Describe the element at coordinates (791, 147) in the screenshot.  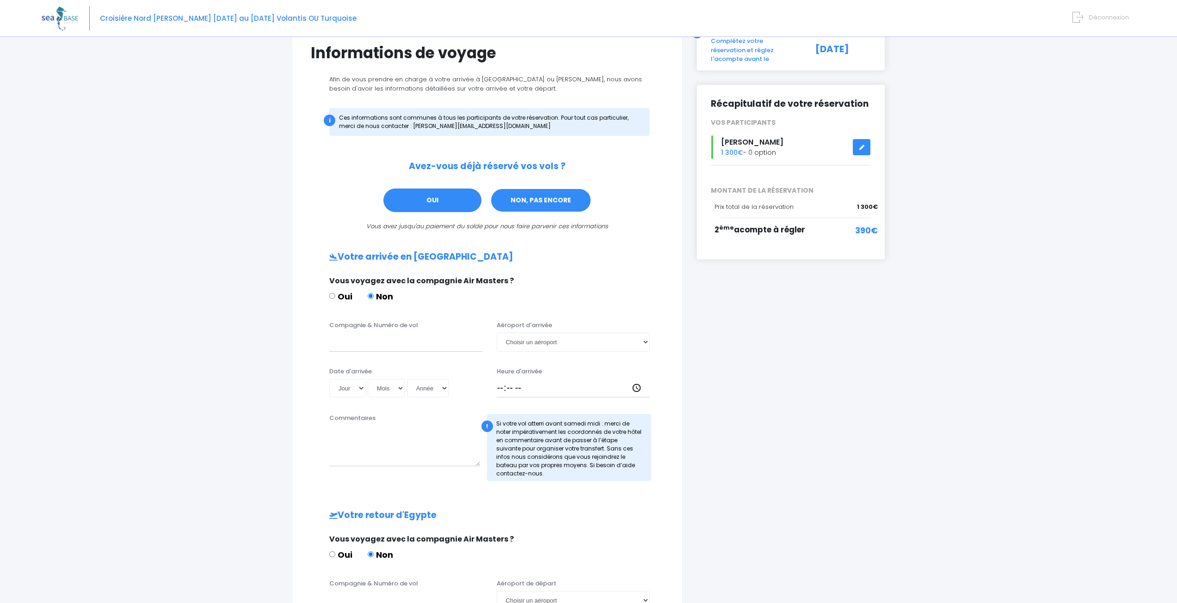
I see `div: - 0 option` at that location.